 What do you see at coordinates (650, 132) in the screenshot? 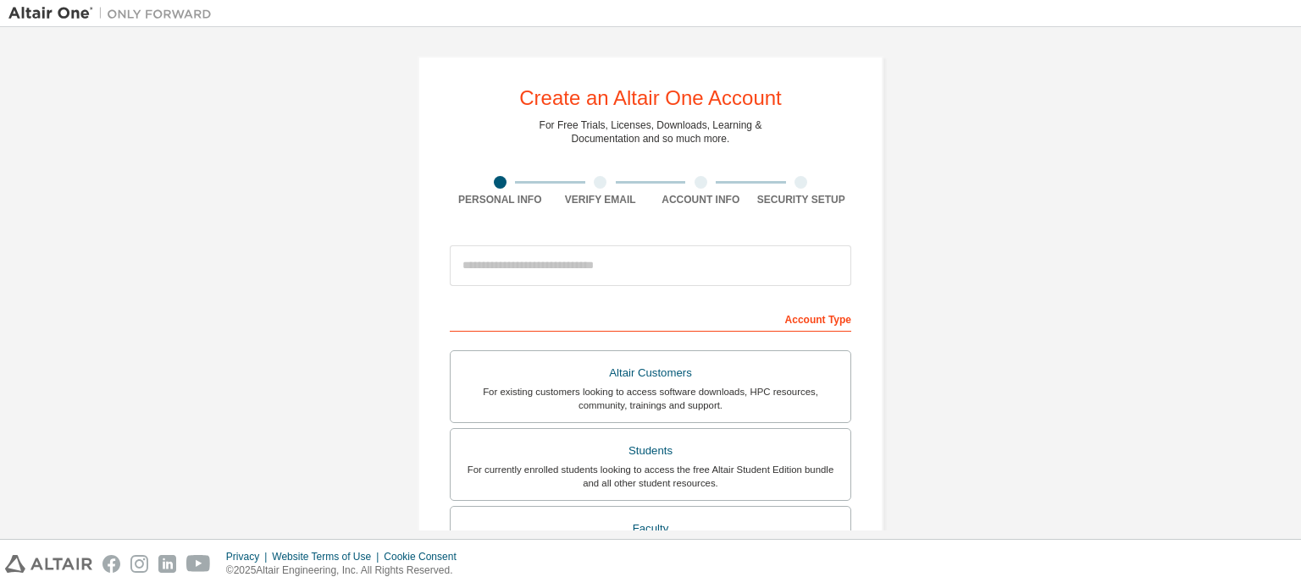
I see `div: For Free Trials, Licenses, Downloads, Learning & Documentation and so much more.` at bounding box center [650, 132].